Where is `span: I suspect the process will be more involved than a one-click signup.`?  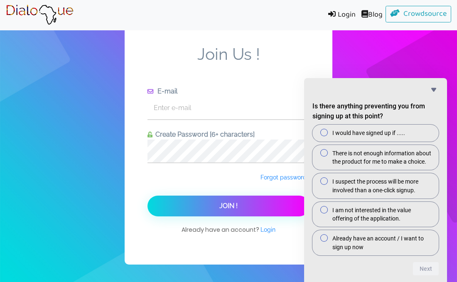
span: I suspect the process will be more involved than a one-click signup. is located at coordinates (382, 186).